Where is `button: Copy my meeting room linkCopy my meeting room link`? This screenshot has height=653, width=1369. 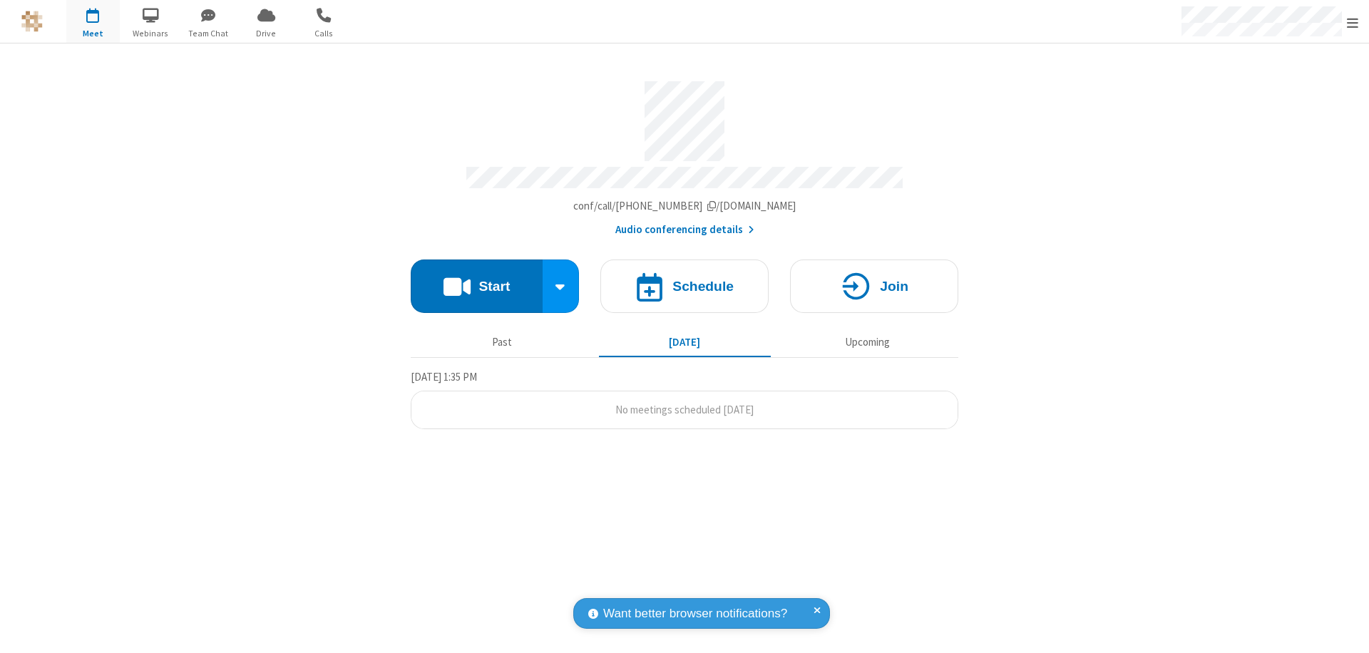
button: Copy my meeting room linkCopy my meeting room link is located at coordinates (684, 206).